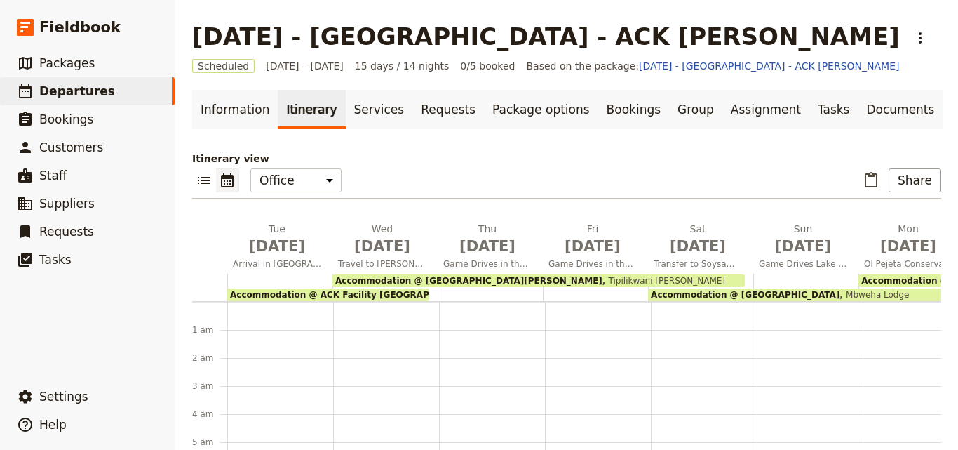 This screenshot has height=450, width=958. What do you see at coordinates (871, 180) in the screenshot?
I see `button: Paste itinerary item` at bounding box center [871, 180].